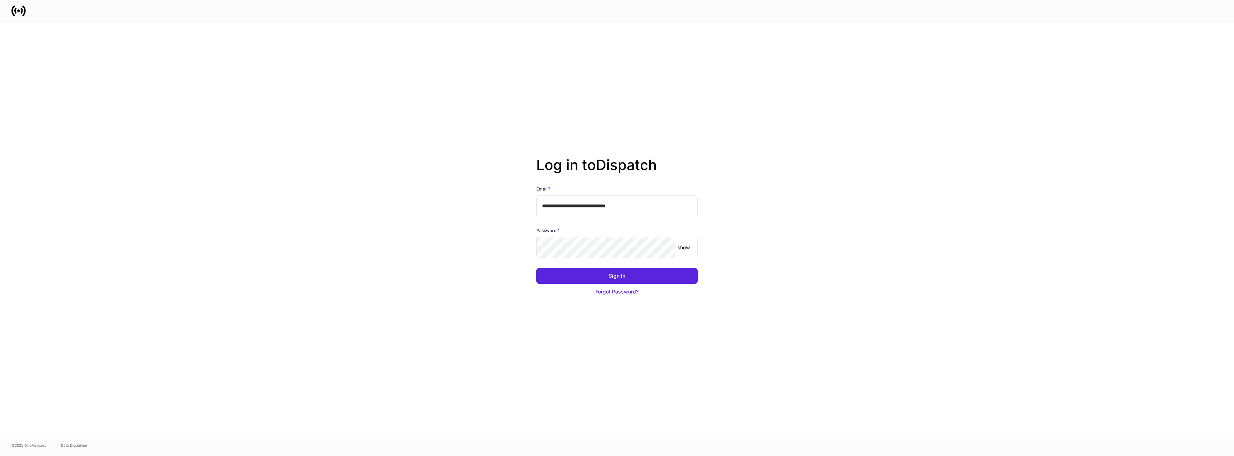 The height and width of the screenshot is (456, 1234). What do you see at coordinates (543, 189) in the screenshot?
I see `h6: Email` at bounding box center [543, 189].